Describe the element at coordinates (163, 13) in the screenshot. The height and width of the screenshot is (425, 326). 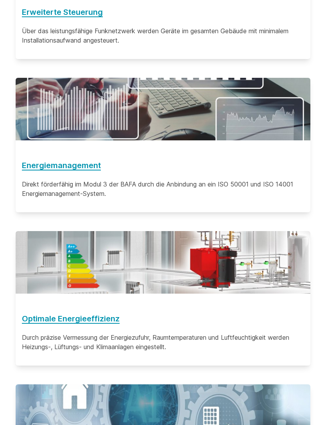
I see `h3: Erweiterte Steuerung` at that location.